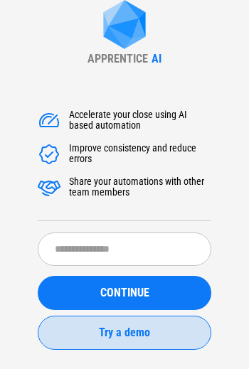  What do you see at coordinates (124, 293) in the screenshot?
I see `button: CONTINUE` at bounding box center [124, 293].